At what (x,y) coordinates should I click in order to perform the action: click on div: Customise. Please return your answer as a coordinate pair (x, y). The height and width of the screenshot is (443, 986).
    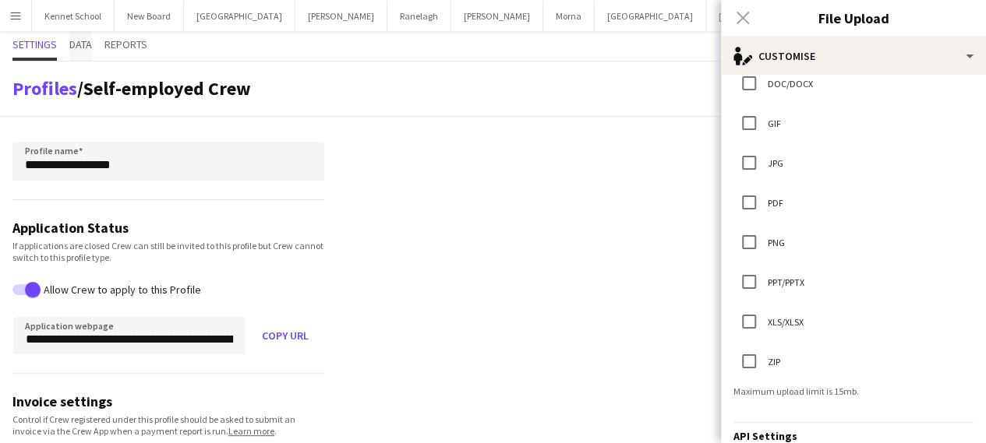
    Looking at the image, I should click on (853, 56).